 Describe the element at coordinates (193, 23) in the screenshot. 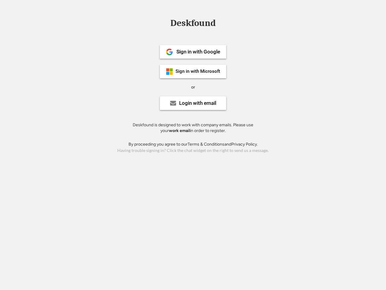

I see `div: Deskfound` at that location.